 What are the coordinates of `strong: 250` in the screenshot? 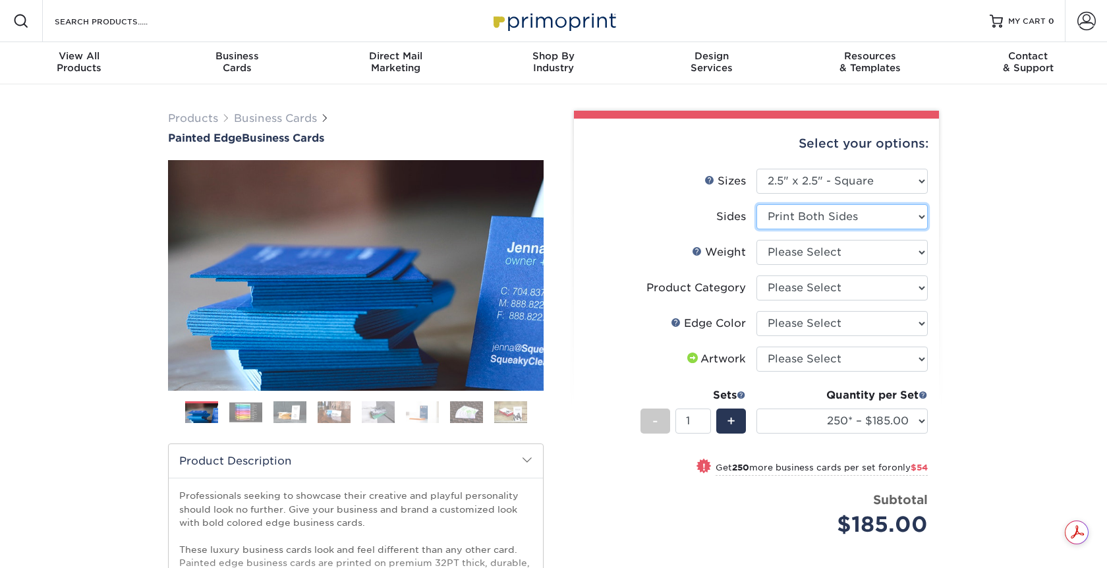 It's located at (741, 467).